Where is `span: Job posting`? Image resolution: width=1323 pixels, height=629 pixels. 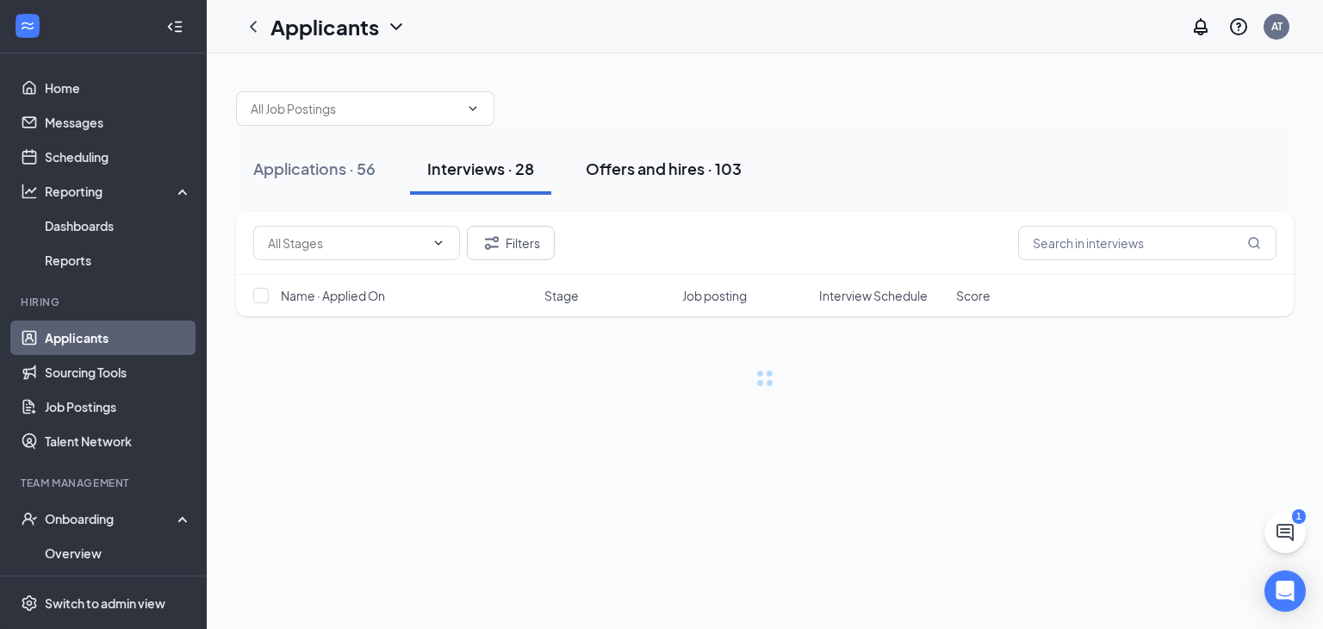
span: Job posting is located at coordinates (714, 295).